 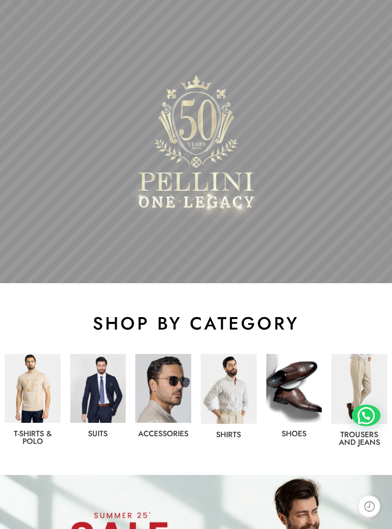 What do you see at coordinates (229, 434) in the screenshot?
I see `a: Shirts` at bounding box center [229, 434].